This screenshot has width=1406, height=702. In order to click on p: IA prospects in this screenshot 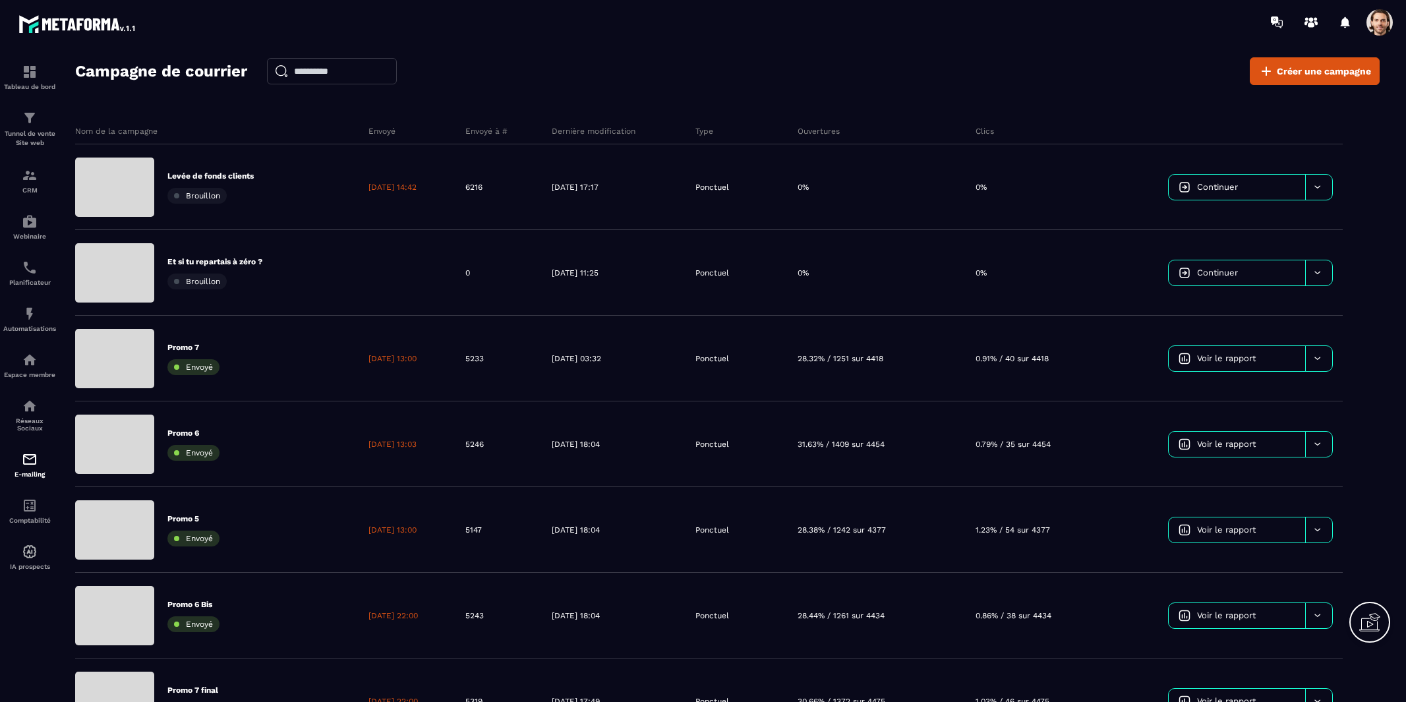, I will do `click(30, 566)`.